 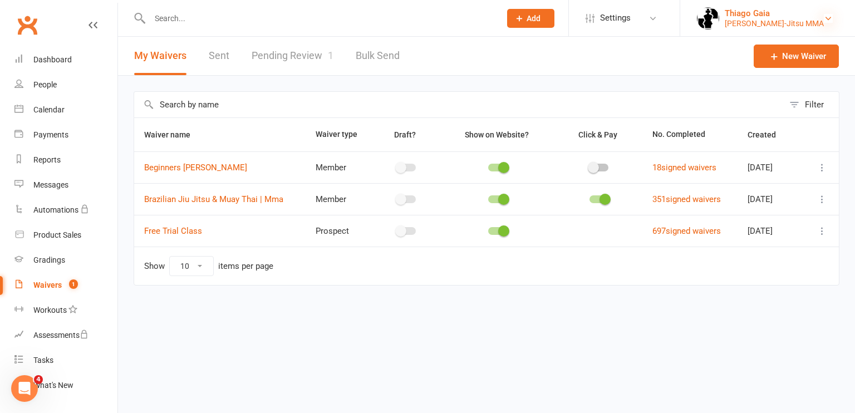 I want to click on a: Brazilian Jiu Jitsu & Muay Thai | Mma, so click(x=214, y=199).